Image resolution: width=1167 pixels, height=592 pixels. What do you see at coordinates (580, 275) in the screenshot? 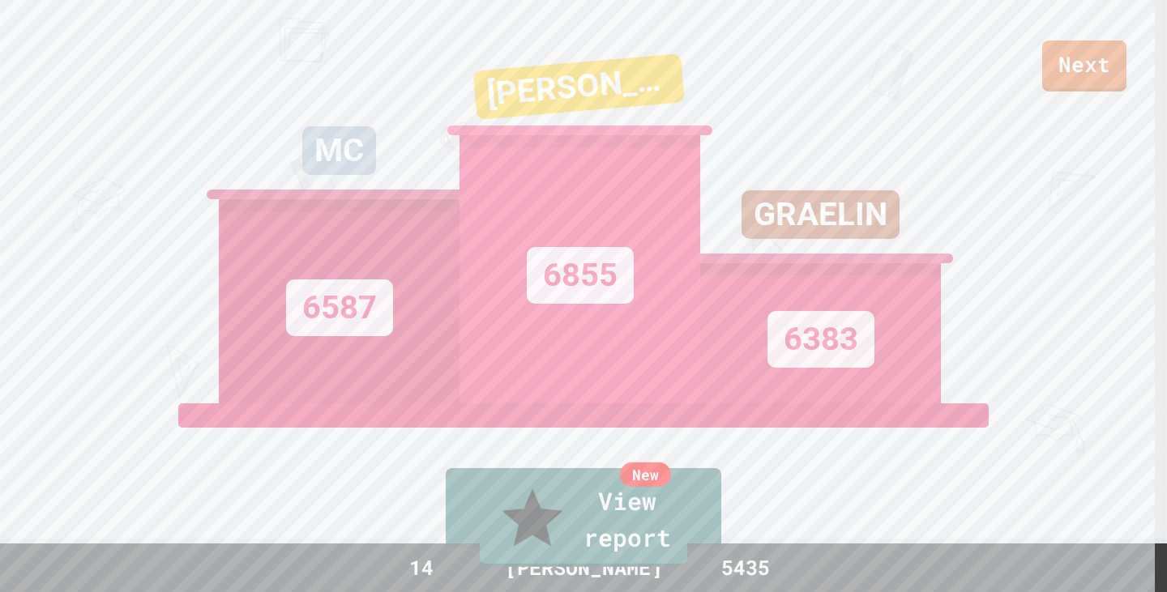
I see `div: 6855` at bounding box center [580, 275].